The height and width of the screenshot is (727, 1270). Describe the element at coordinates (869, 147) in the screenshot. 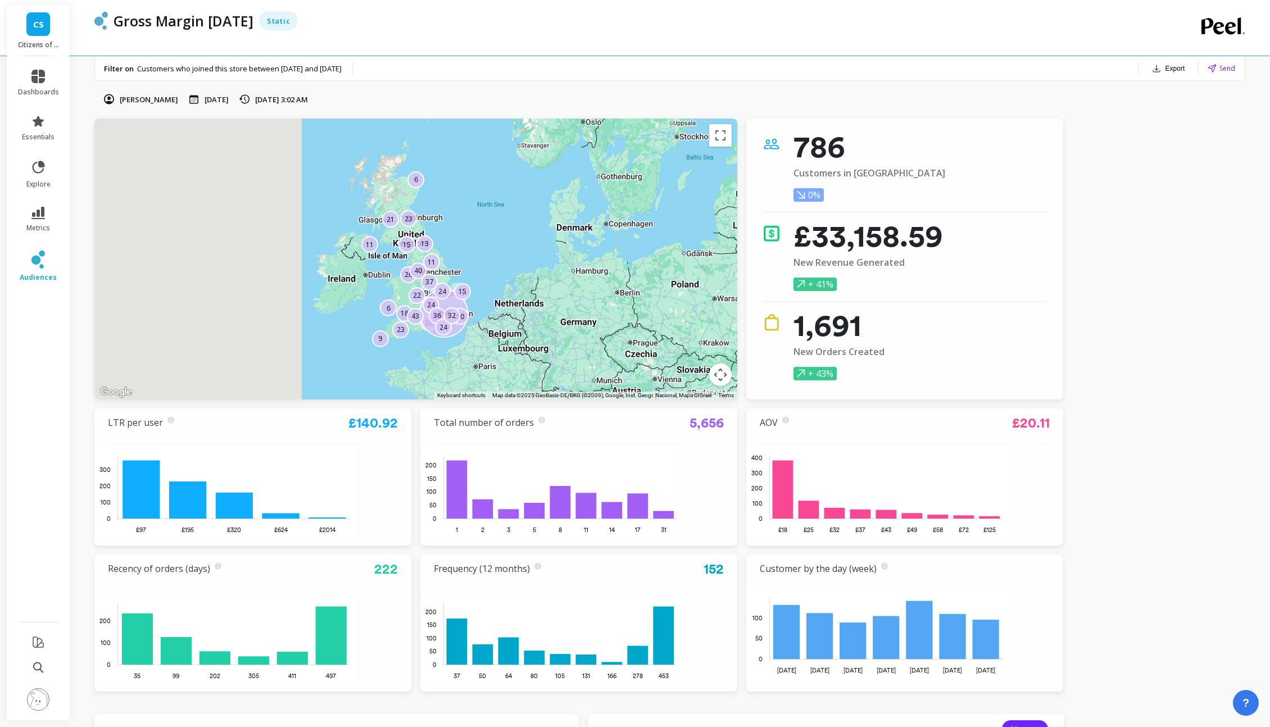

I see `p: 786` at that location.